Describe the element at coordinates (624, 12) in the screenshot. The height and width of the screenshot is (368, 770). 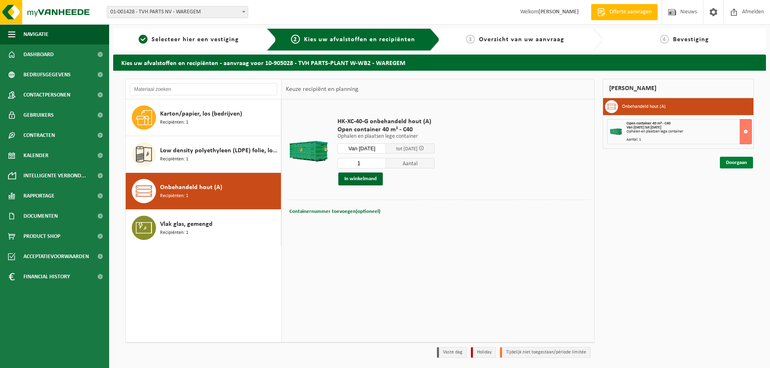
I see `a: Offerte aanvragen` at that location.